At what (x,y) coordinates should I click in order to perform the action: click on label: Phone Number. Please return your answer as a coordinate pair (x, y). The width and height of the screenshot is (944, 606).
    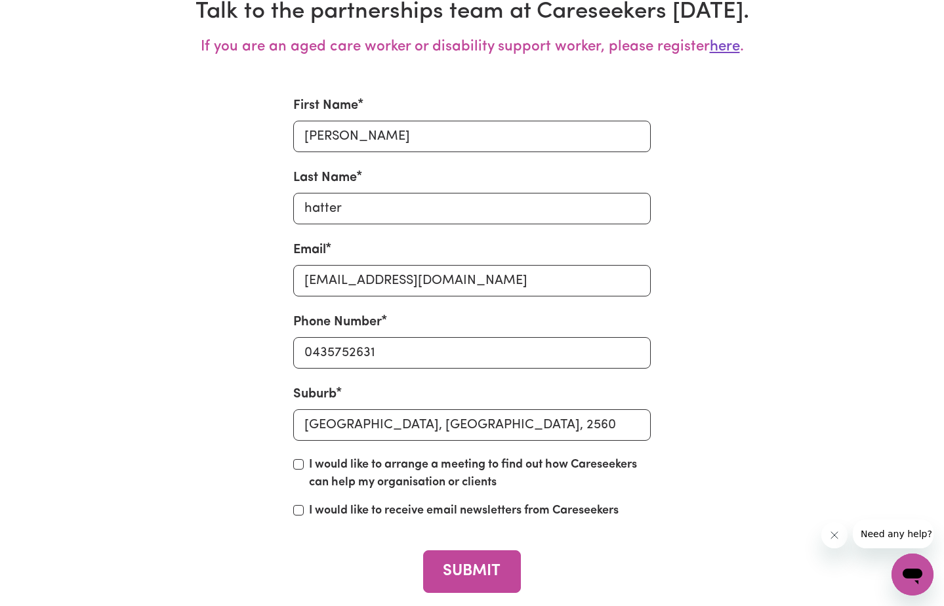
    Looking at the image, I should click on (337, 322).